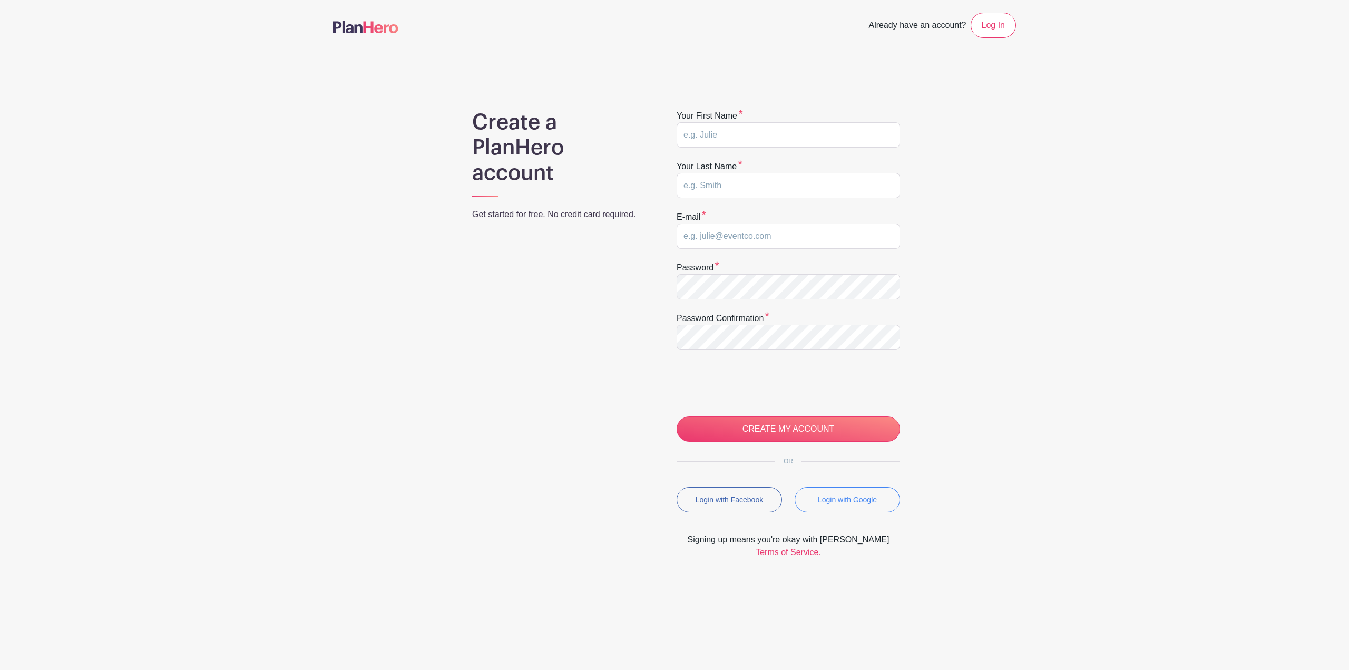  Describe the element at coordinates (729, 500) in the screenshot. I see `small: Login with Facebook` at that location.